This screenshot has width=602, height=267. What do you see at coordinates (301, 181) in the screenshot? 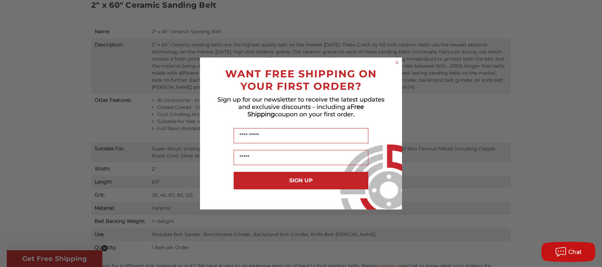
I see `button: SIGN UP` at bounding box center [301, 181].